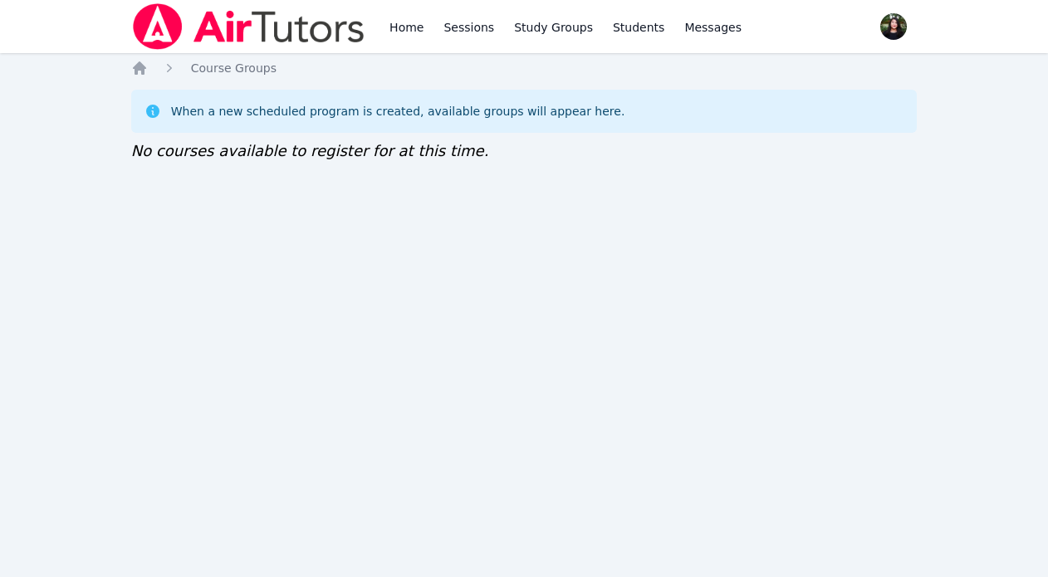  I want to click on span: Course Groups, so click(233, 68).